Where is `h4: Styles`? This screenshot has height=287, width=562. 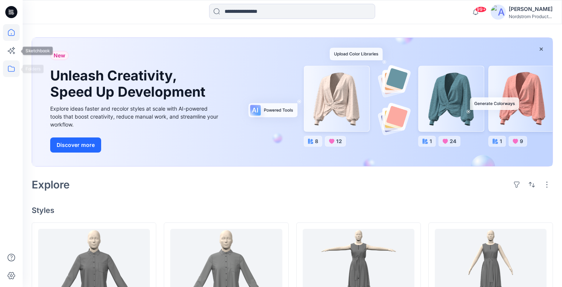
h4: Styles is located at coordinates (292, 210).